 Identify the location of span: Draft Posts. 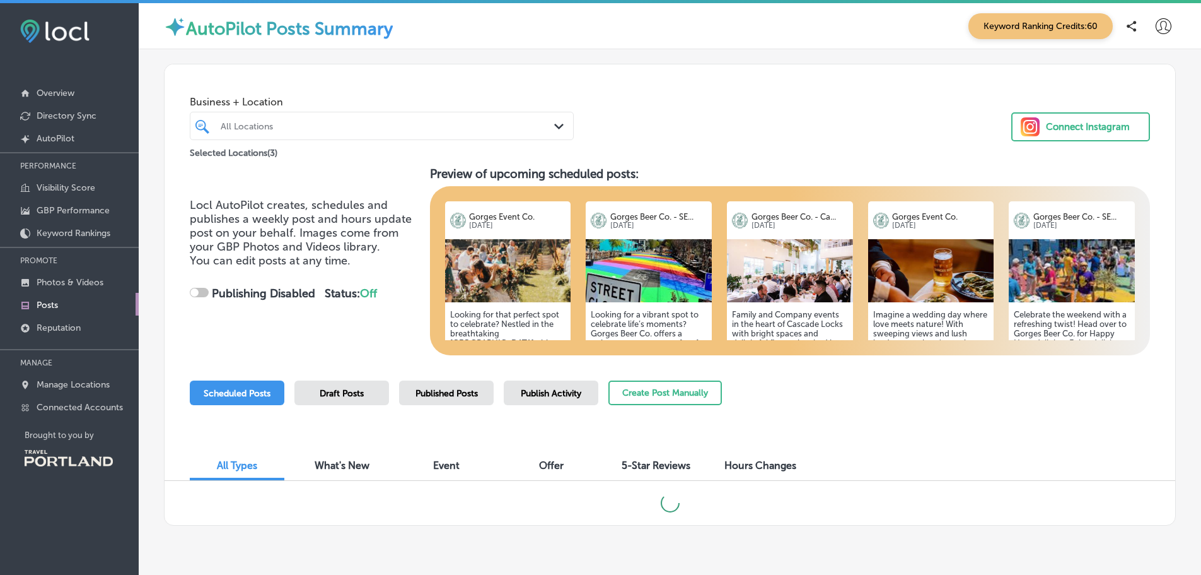
(342, 393).